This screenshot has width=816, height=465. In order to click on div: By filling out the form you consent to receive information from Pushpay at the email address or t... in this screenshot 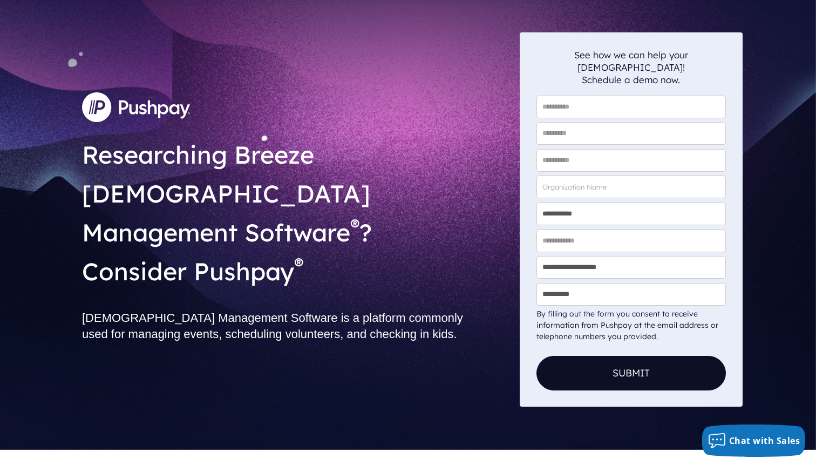, I will do `click(631, 325)`.